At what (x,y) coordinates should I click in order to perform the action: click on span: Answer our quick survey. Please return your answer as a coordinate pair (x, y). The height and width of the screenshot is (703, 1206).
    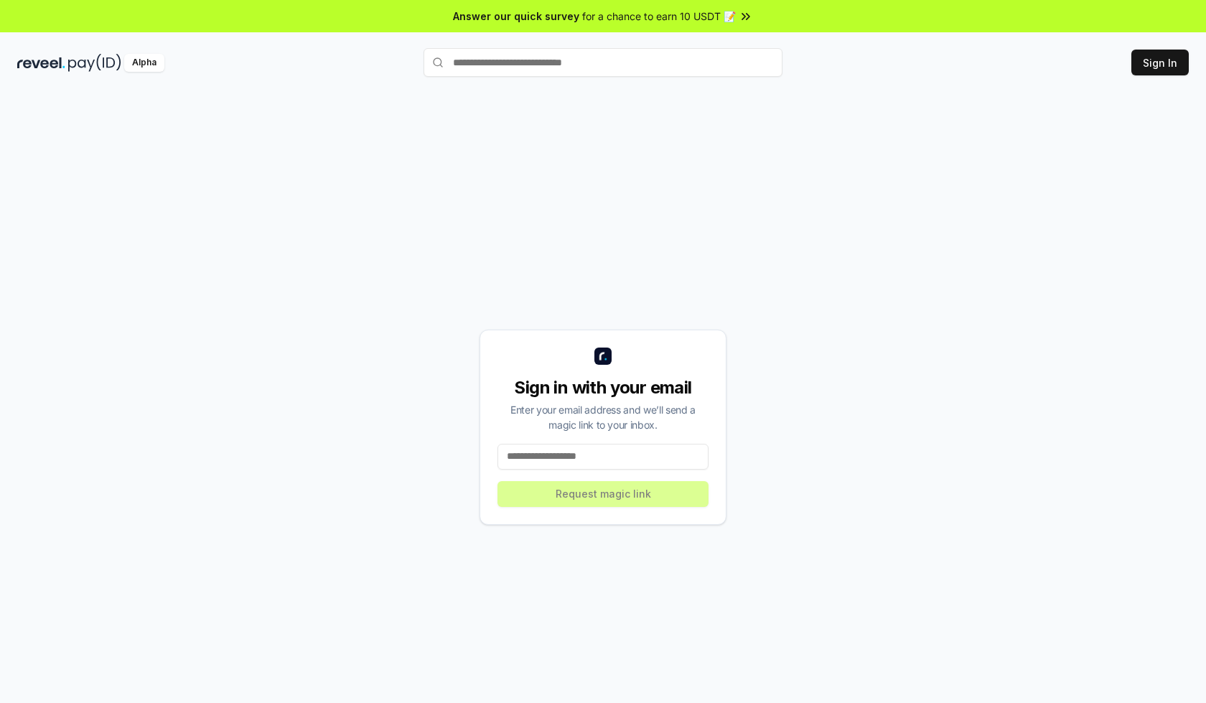
    Looking at the image, I should click on (516, 16).